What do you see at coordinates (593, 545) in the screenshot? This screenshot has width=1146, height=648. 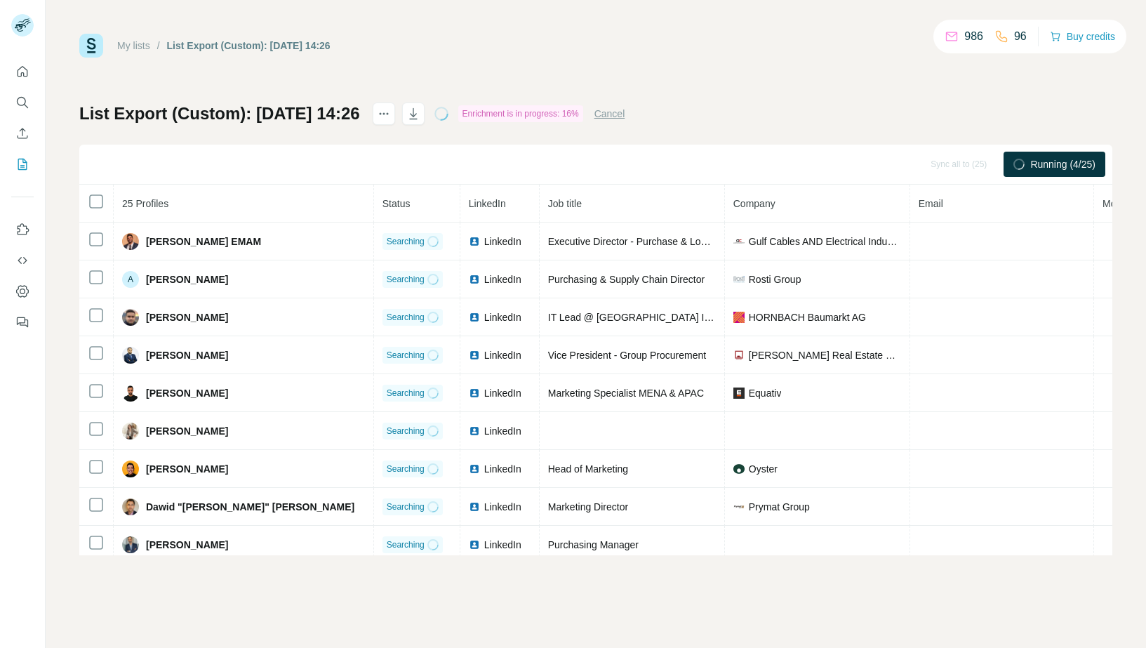 I see `span: Purchasing Manager` at bounding box center [593, 545].